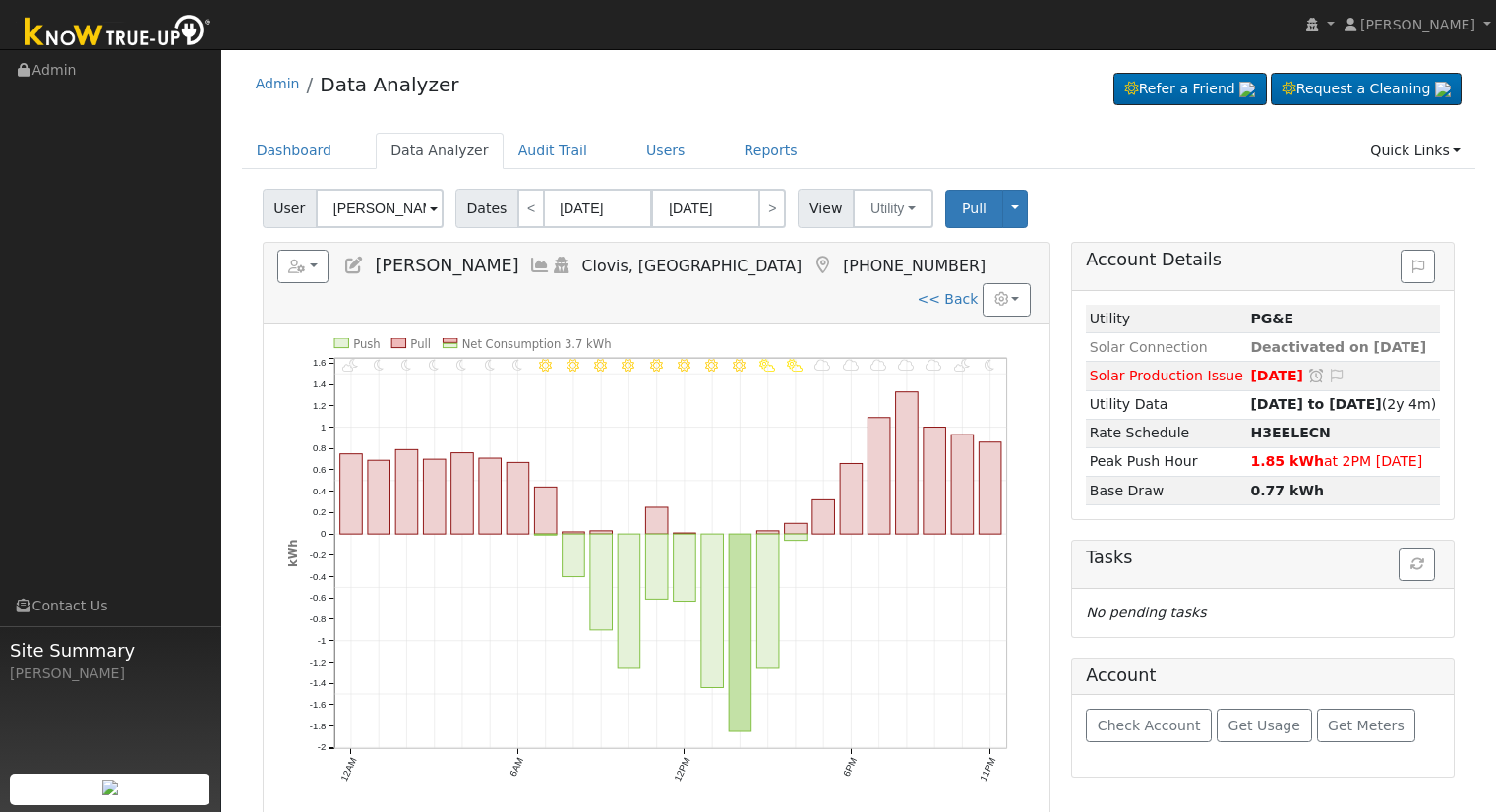  What do you see at coordinates (318, 597) in the screenshot?
I see `text: -0.6` at bounding box center [318, 597].